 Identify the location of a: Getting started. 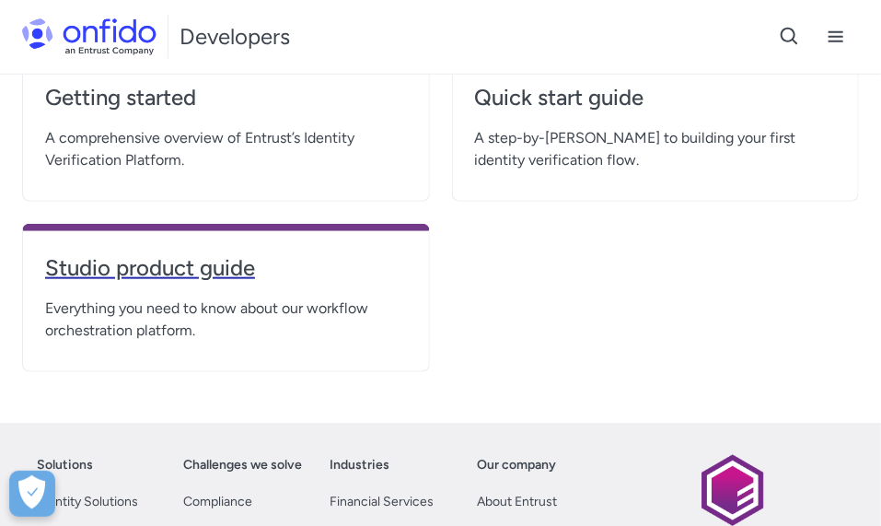
(226, 105).